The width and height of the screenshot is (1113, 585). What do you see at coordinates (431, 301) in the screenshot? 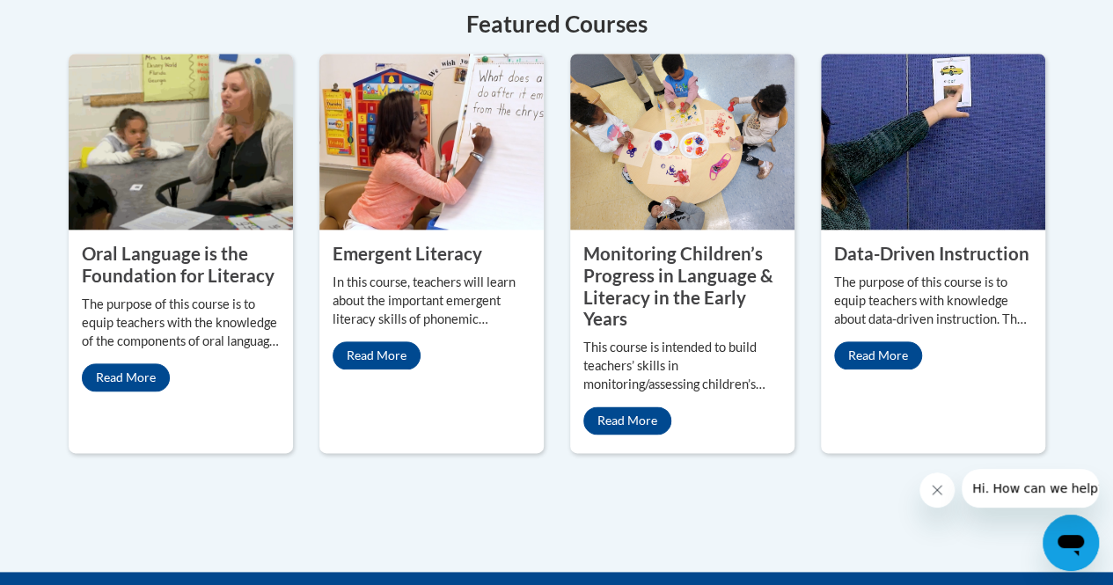
I see `p: In this course, teachers will learn about the important emergent literacy skills of phonemic awar...` at bounding box center [431, 301].